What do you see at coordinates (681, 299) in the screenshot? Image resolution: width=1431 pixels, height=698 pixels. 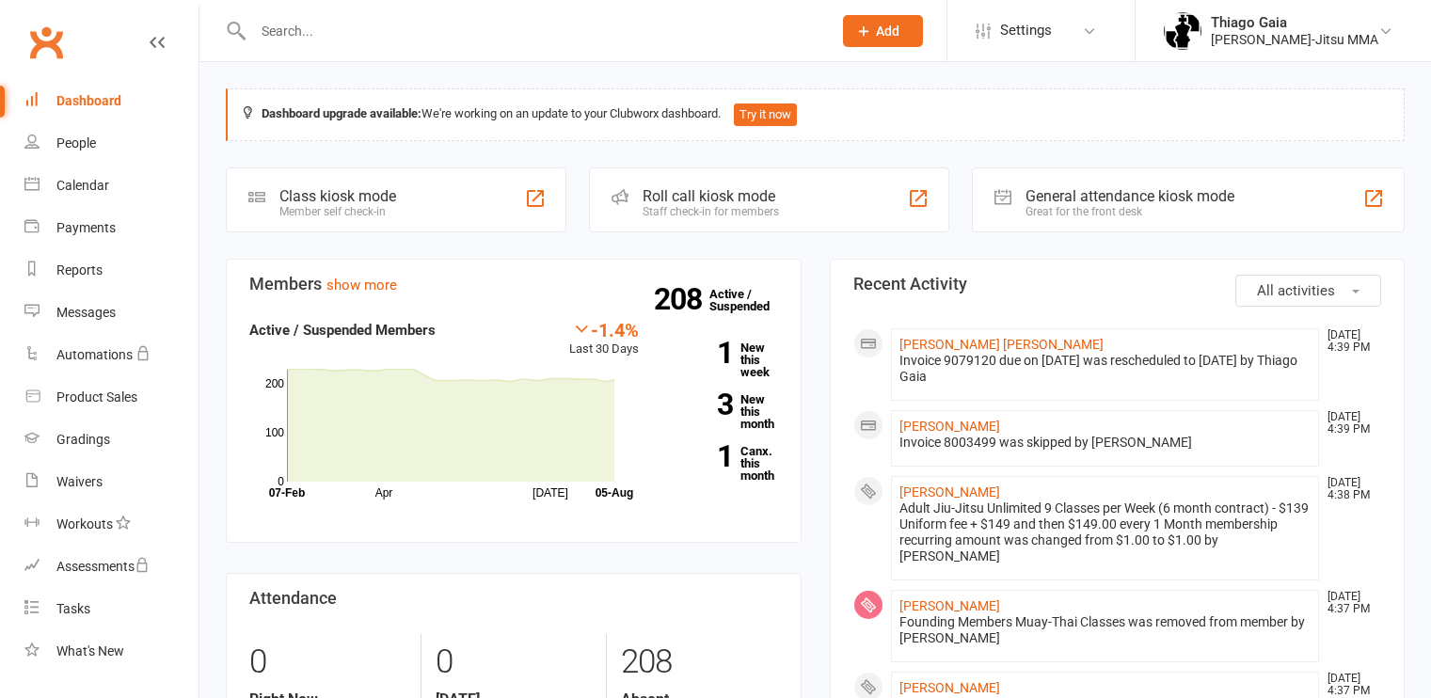 I see `strong: 208` at bounding box center [681, 299].